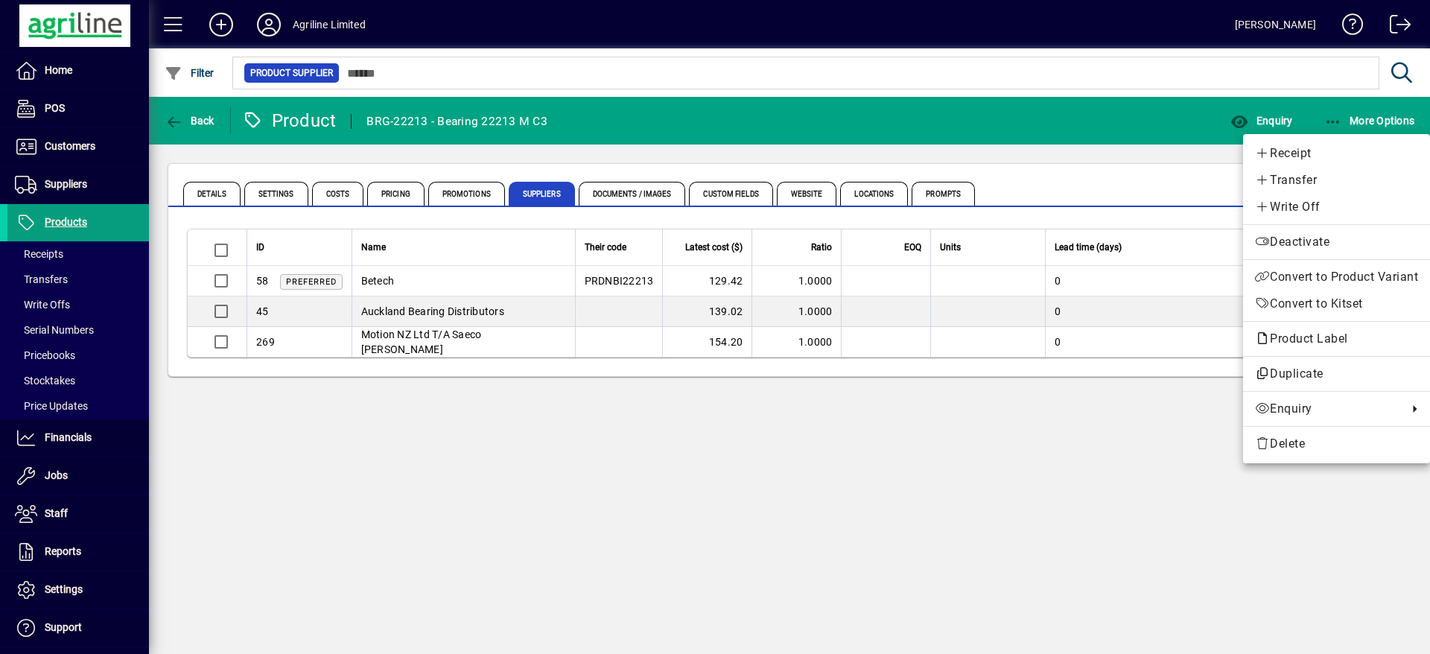 This screenshot has width=1430, height=654. I want to click on span: Product Label, so click(1305, 338).